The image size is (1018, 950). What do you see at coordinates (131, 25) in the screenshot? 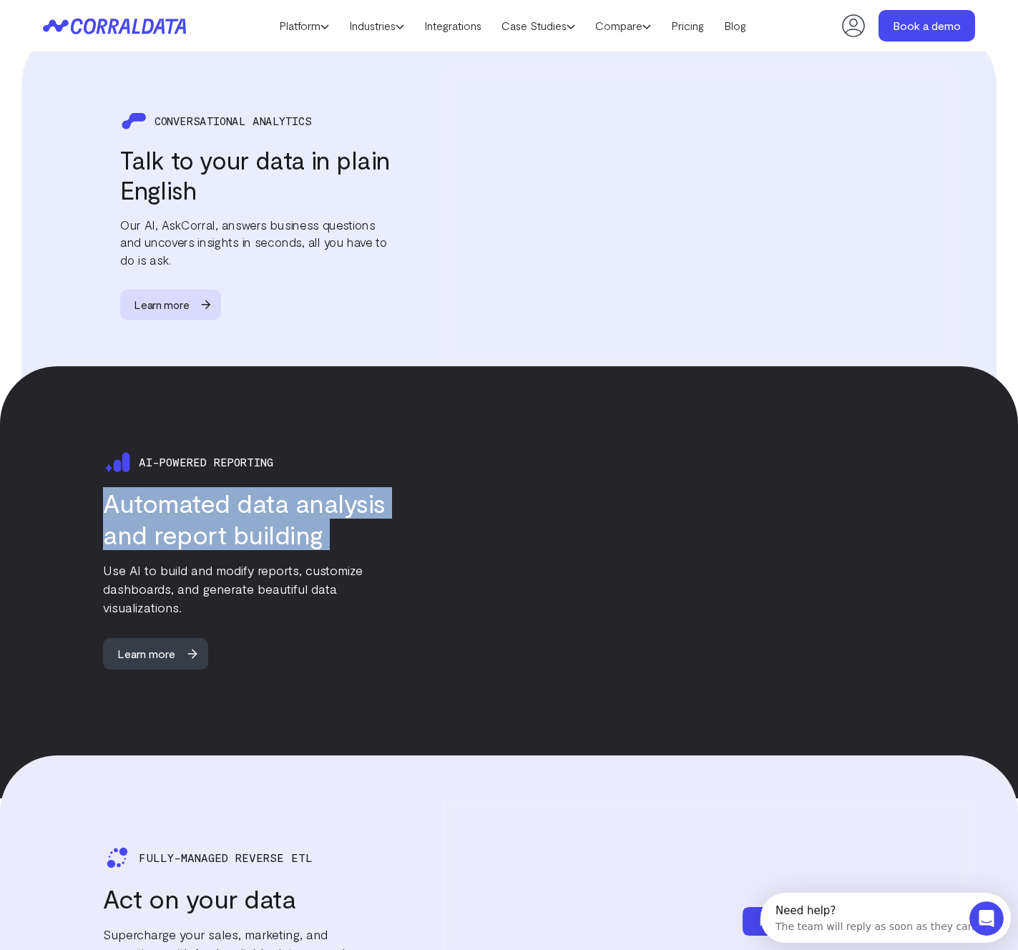
I see `div: Open Intercom Messenger` at bounding box center [131, 25].